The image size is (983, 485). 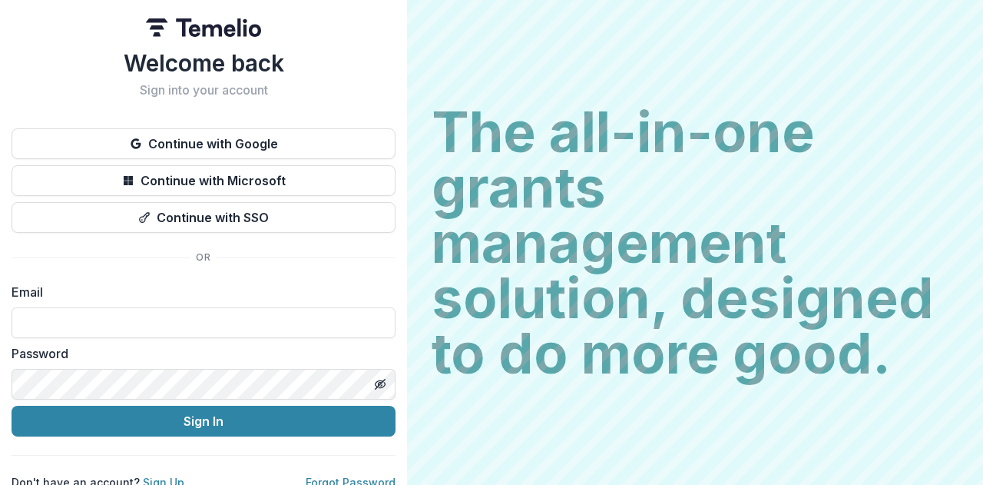 I want to click on label: Email, so click(x=199, y=292).